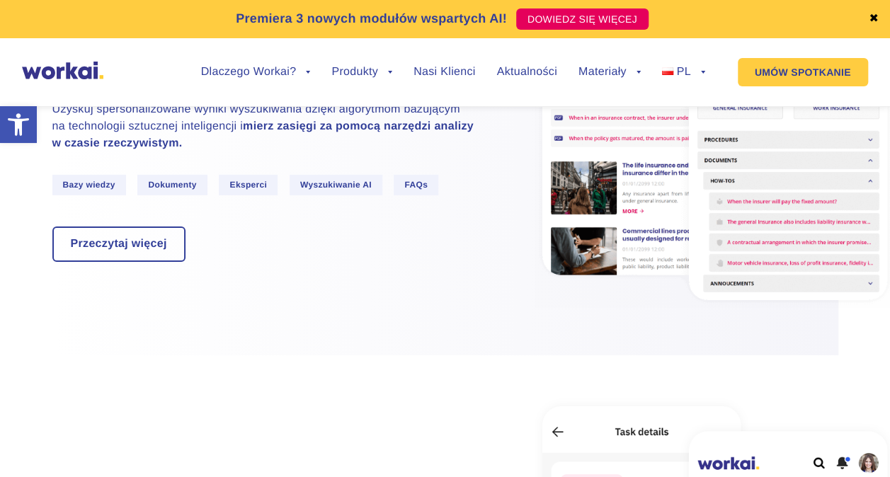 Image resolution: width=890 pixels, height=477 pixels. I want to click on span: Dokumenty, so click(172, 185).